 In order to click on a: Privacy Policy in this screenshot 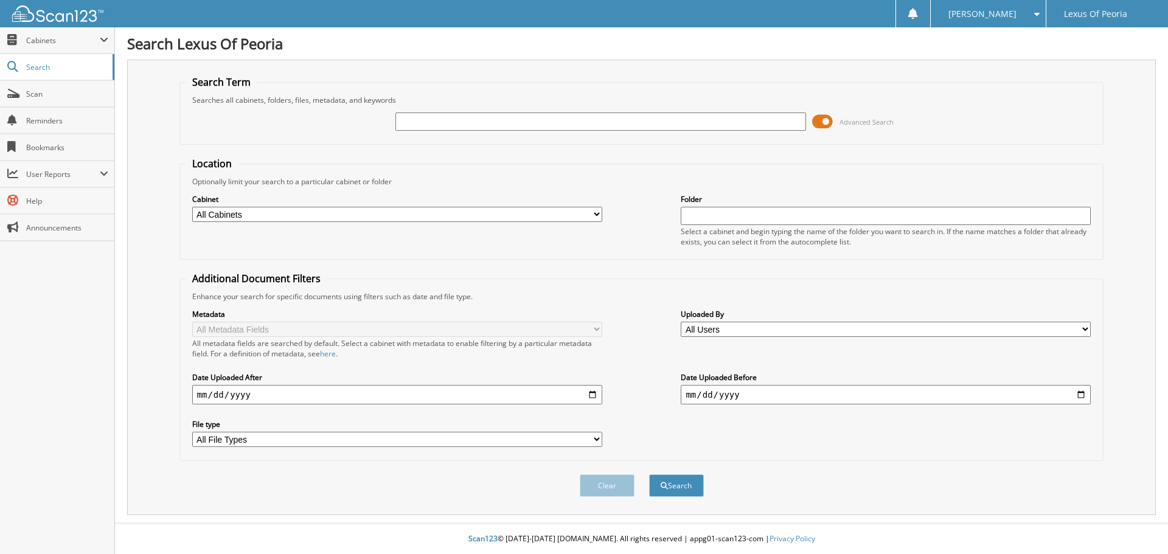, I will do `click(792, 538)`.